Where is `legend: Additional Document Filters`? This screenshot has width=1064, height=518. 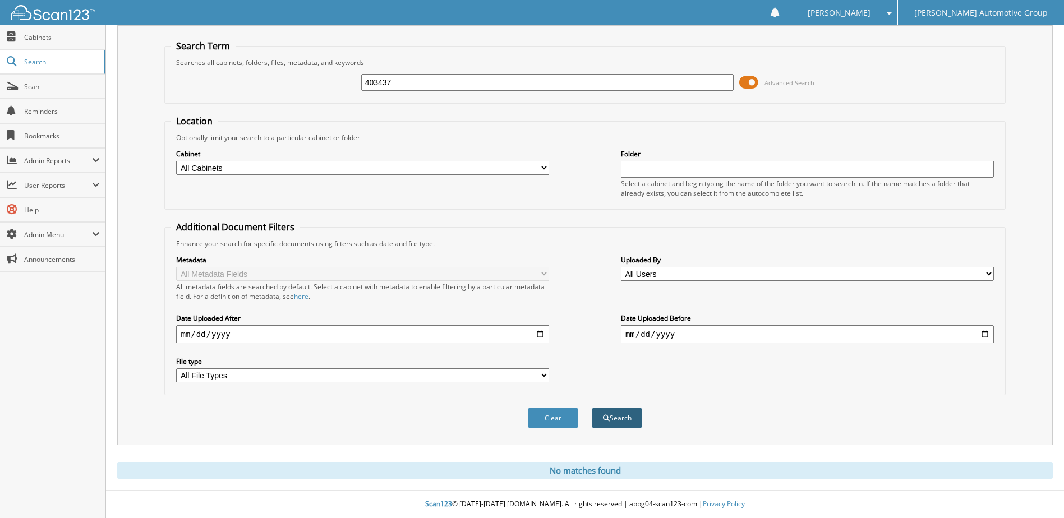 legend: Additional Document Filters is located at coordinates (235, 227).